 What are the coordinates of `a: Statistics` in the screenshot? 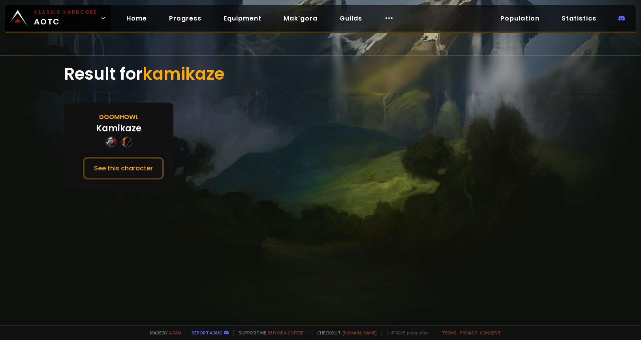 It's located at (579, 18).